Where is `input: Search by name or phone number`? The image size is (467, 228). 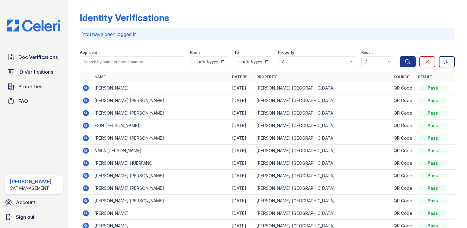
input: Search by name or phone number is located at coordinates (132, 62).